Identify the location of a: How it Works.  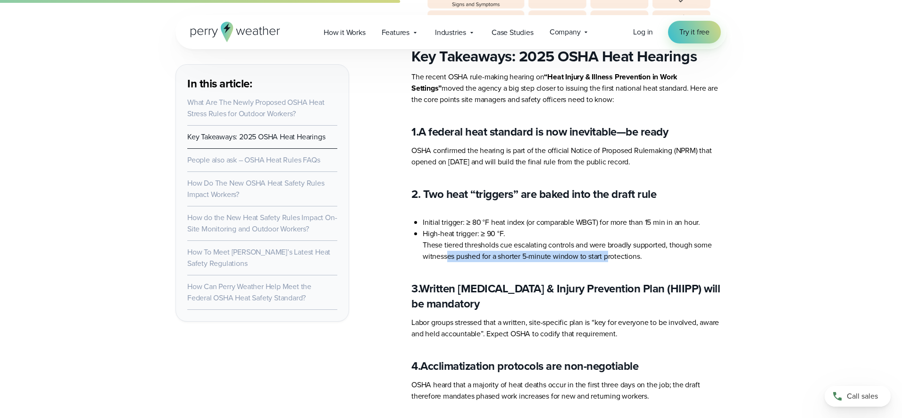
(345, 32).